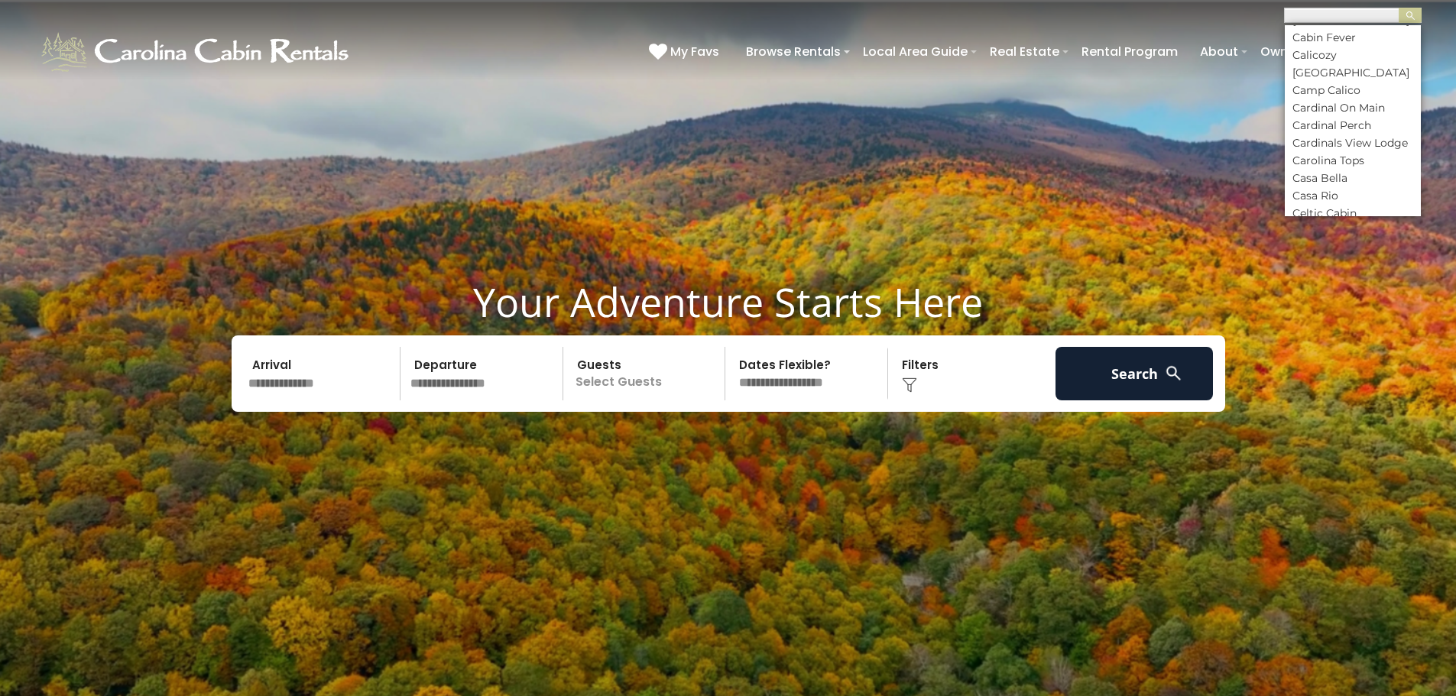 This screenshot has height=696, width=1456. What do you see at coordinates (1219, 51) in the screenshot?
I see `a: About` at bounding box center [1219, 51].